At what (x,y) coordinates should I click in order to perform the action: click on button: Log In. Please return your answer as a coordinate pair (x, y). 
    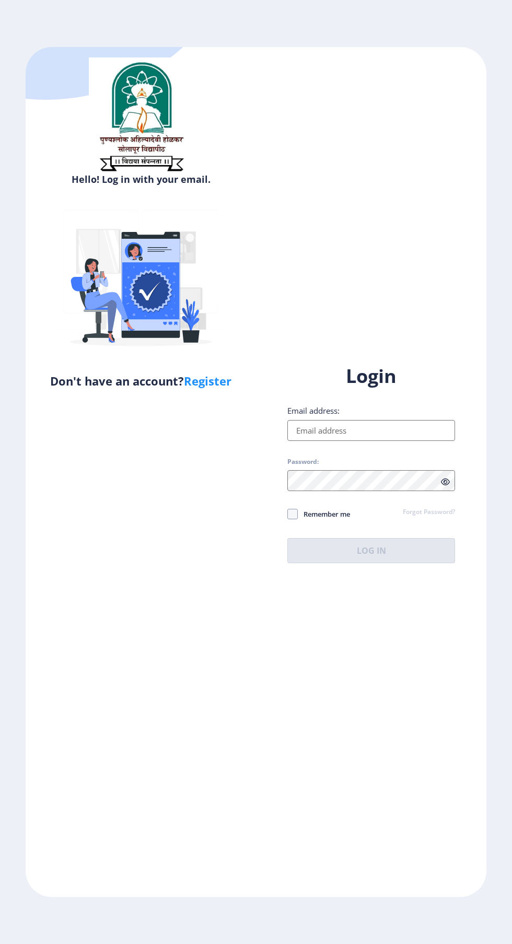
    Looking at the image, I should click on (371, 550).